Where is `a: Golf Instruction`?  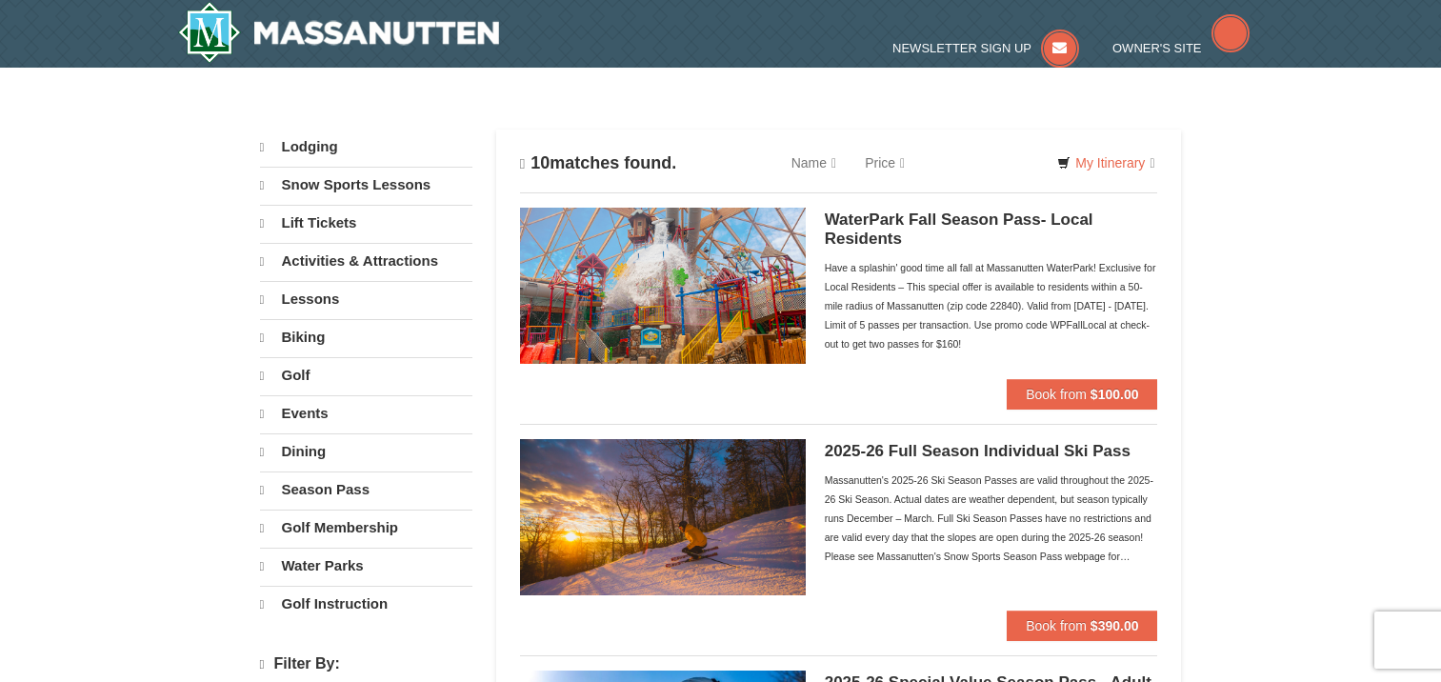 a: Golf Instruction is located at coordinates (366, 604).